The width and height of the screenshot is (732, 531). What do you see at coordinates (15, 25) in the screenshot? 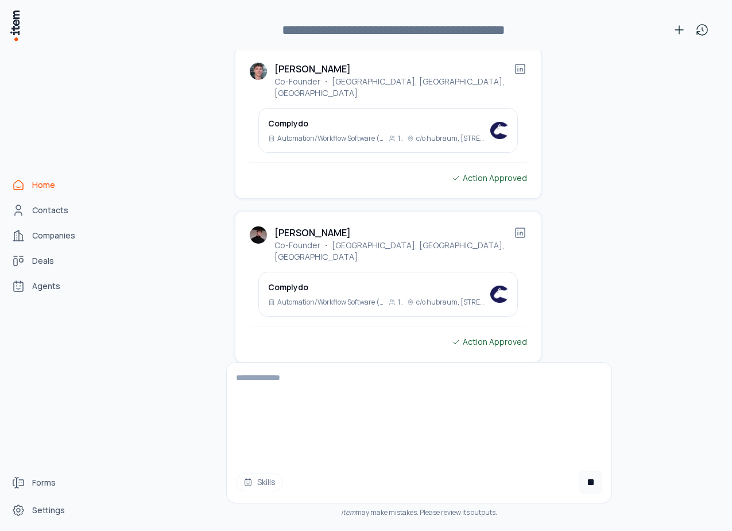
I see `img: Item Brain Logo` at bounding box center [15, 25].